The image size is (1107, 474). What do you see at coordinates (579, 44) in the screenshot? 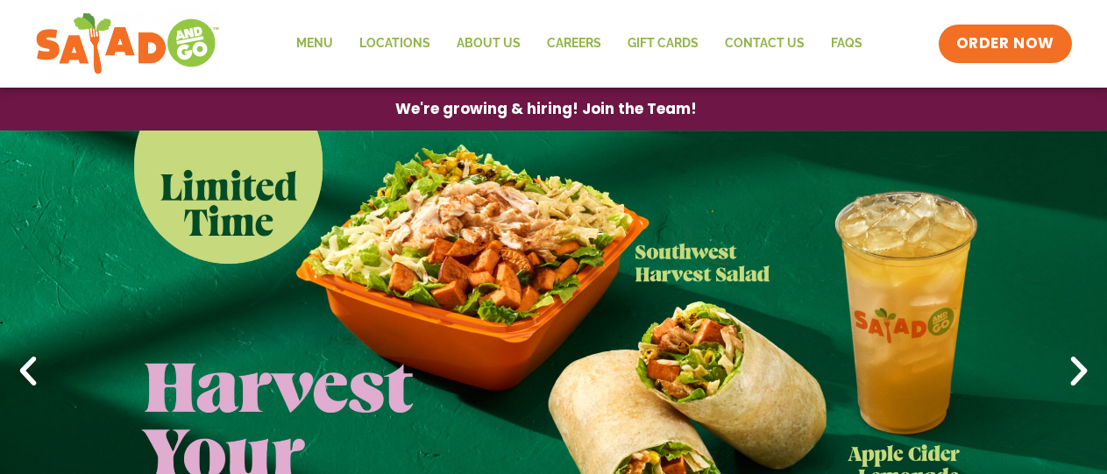
I see `nav: Menu` at bounding box center [579, 44].